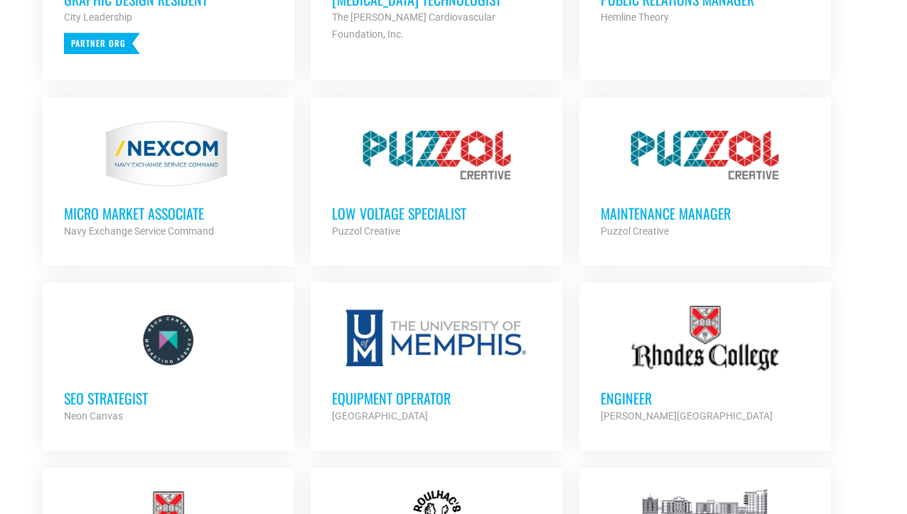  Describe the element at coordinates (168, 179) in the screenshot. I see `a: MICRO MARKET ASSOCIATE Navy Exchange Service Command` at that location.